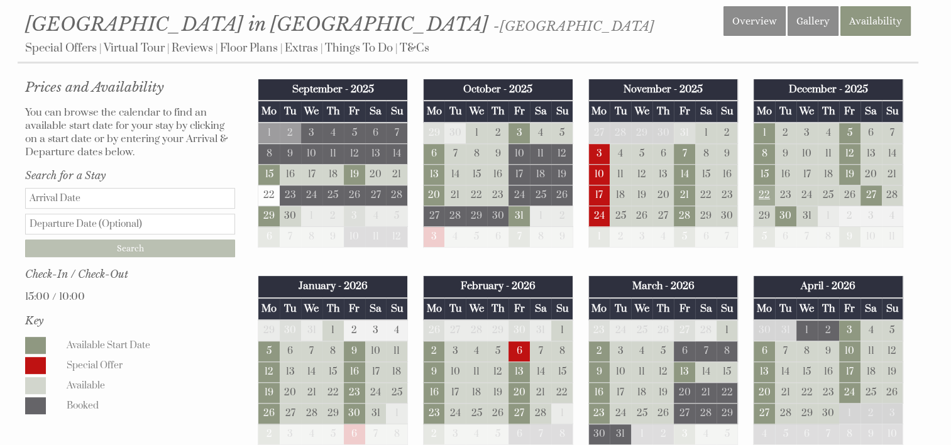 The image size is (951, 445). Describe the element at coordinates (130, 224) in the screenshot. I see `input: Departure Date (Optional)` at that location.